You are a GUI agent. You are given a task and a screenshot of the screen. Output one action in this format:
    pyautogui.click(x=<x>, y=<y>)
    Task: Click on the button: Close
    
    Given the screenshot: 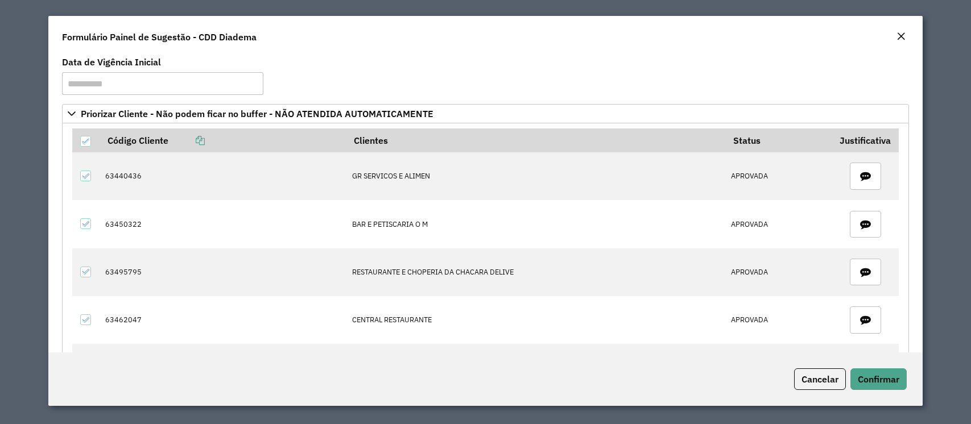 What is the action you would take?
    pyautogui.click(x=901, y=37)
    